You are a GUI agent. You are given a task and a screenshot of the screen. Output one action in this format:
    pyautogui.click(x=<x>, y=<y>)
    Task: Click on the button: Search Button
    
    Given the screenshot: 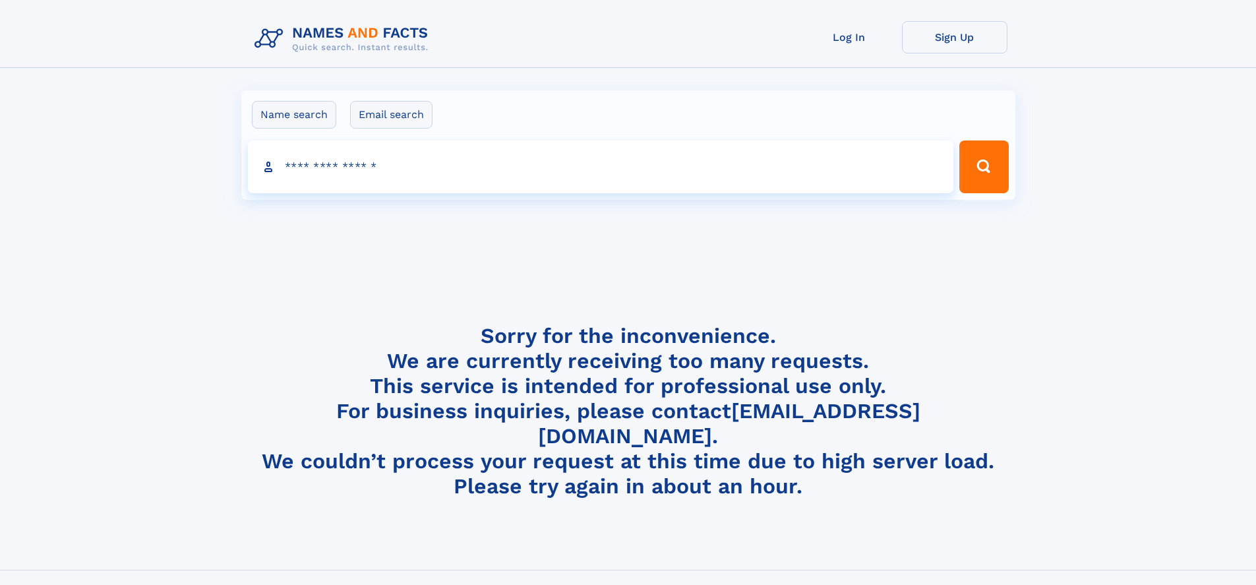 What is the action you would take?
    pyautogui.click(x=983, y=167)
    